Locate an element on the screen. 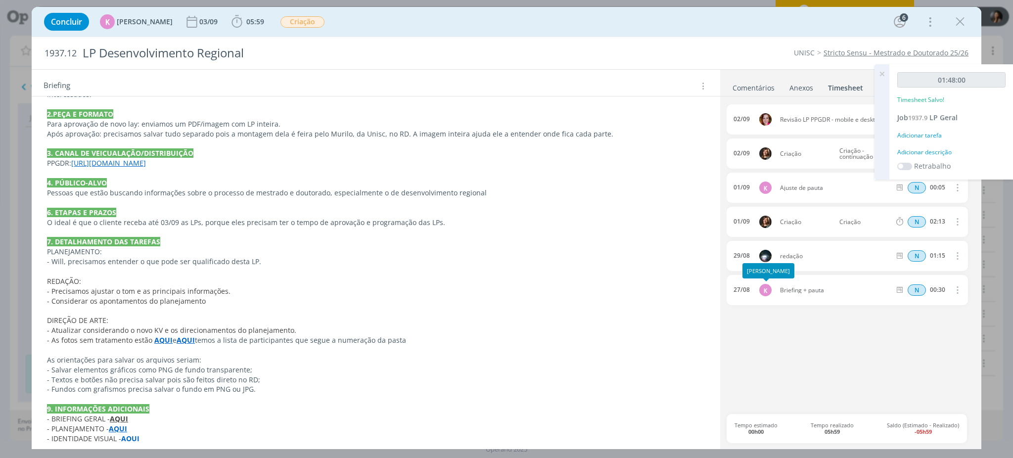  div: 27/08 is located at coordinates (741, 290).